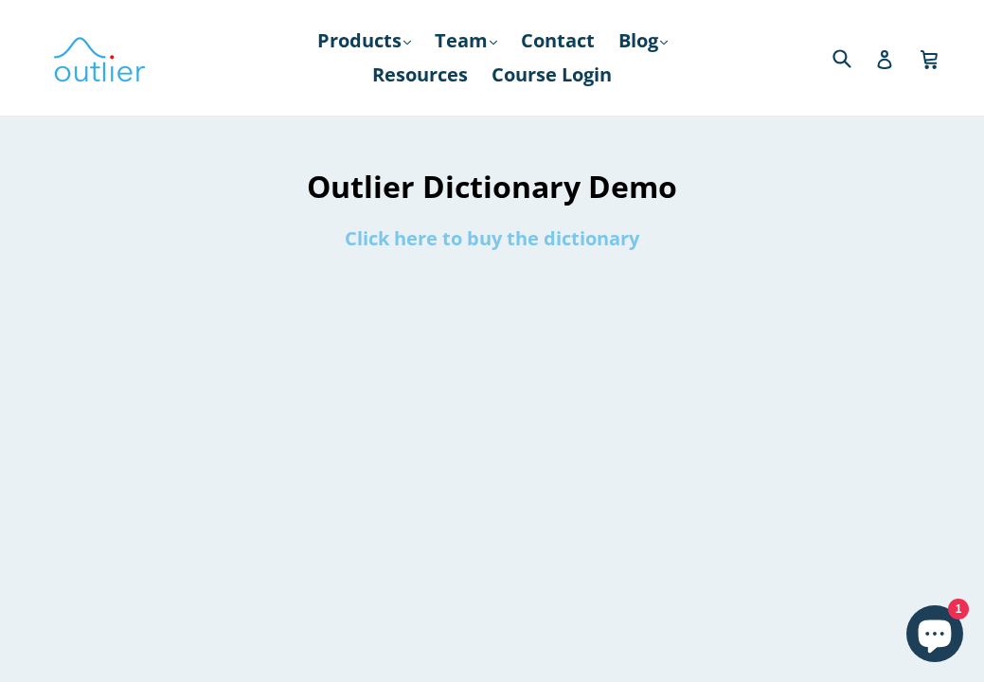 The height and width of the screenshot is (682, 984). I want to click on img: Outlier Linguistics, so click(99, 58).